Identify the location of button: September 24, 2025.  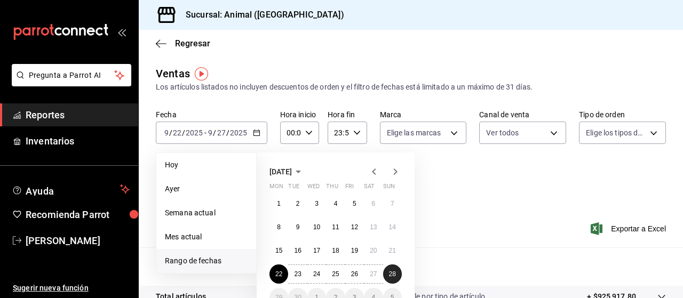
(317, 274).